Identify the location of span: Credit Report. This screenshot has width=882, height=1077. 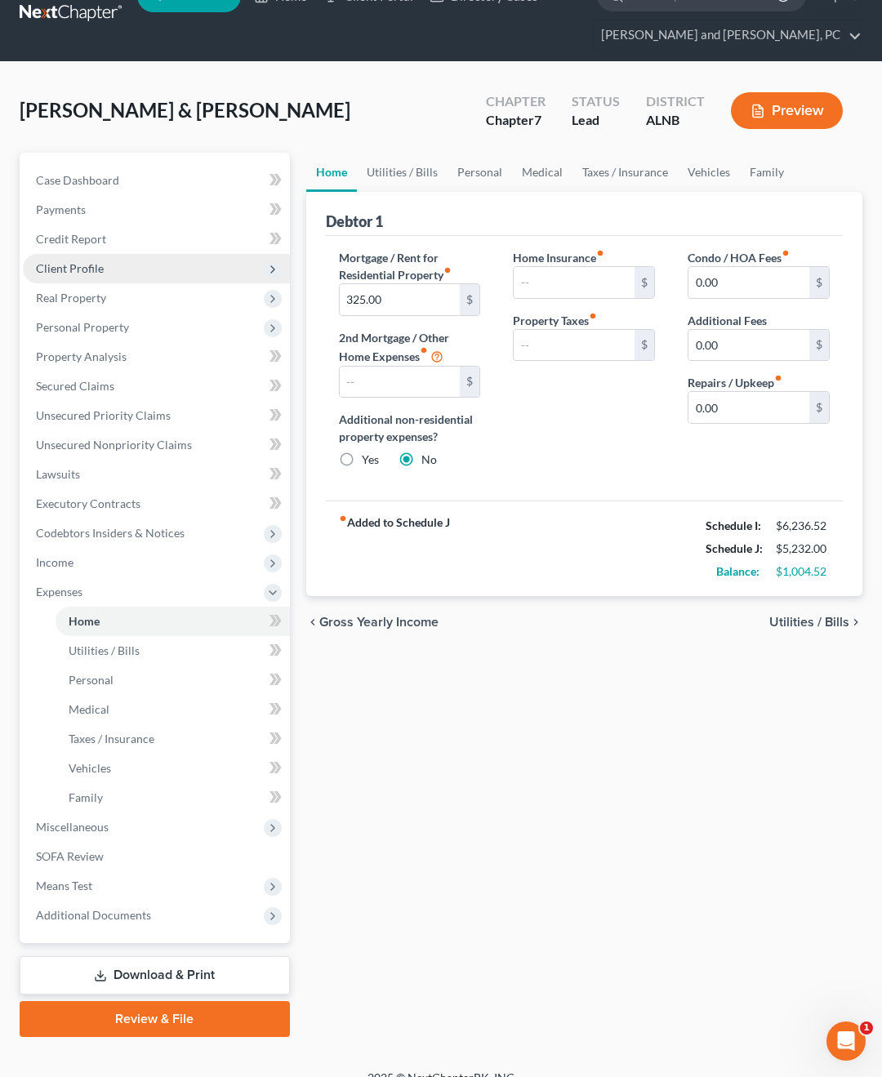
(71, 238).